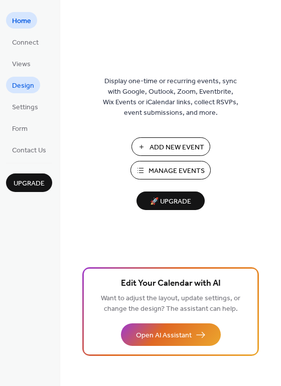  Describe the element at coordinates (23, 85) in the screenshot. I see `a: Design` at that location.